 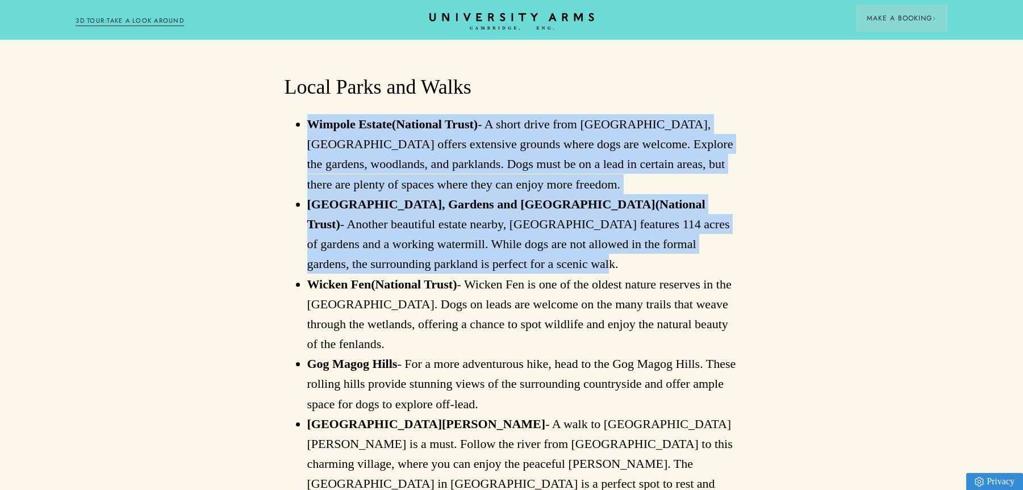 I want to click on span: Wimpole Estate, so click(x=349, y=124).